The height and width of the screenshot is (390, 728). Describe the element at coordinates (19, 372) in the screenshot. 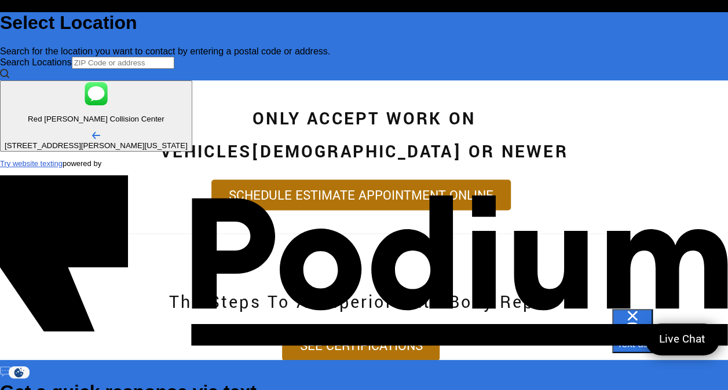

I see `img: Opt-Out Icon` at that location.